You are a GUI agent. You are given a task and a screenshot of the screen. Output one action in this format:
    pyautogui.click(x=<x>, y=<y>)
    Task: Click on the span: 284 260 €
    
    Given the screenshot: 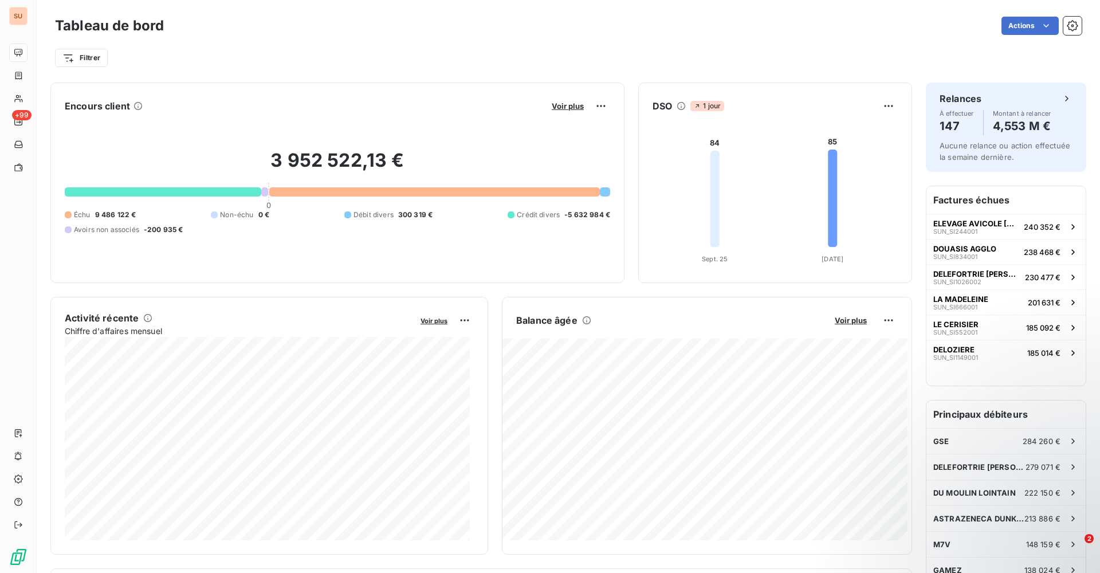 What is the action you would take?
    pyautogui.click(x=1041, y=441)
    